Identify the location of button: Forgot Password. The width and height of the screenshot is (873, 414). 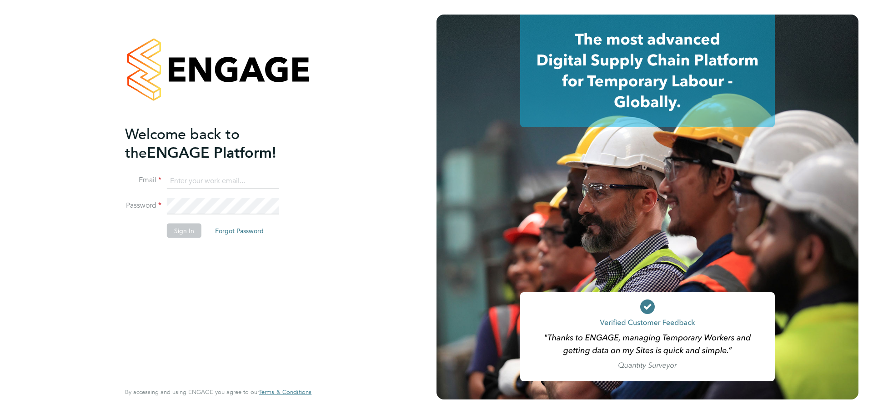
(239, 231).